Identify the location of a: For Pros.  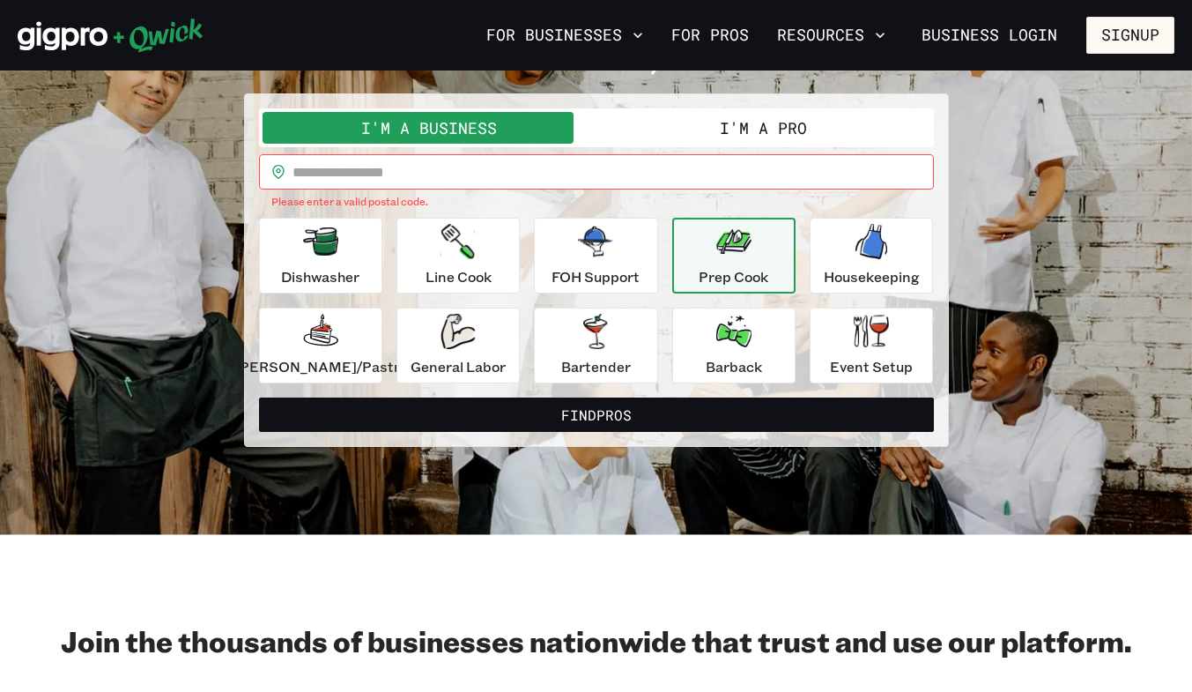
(710, 35).